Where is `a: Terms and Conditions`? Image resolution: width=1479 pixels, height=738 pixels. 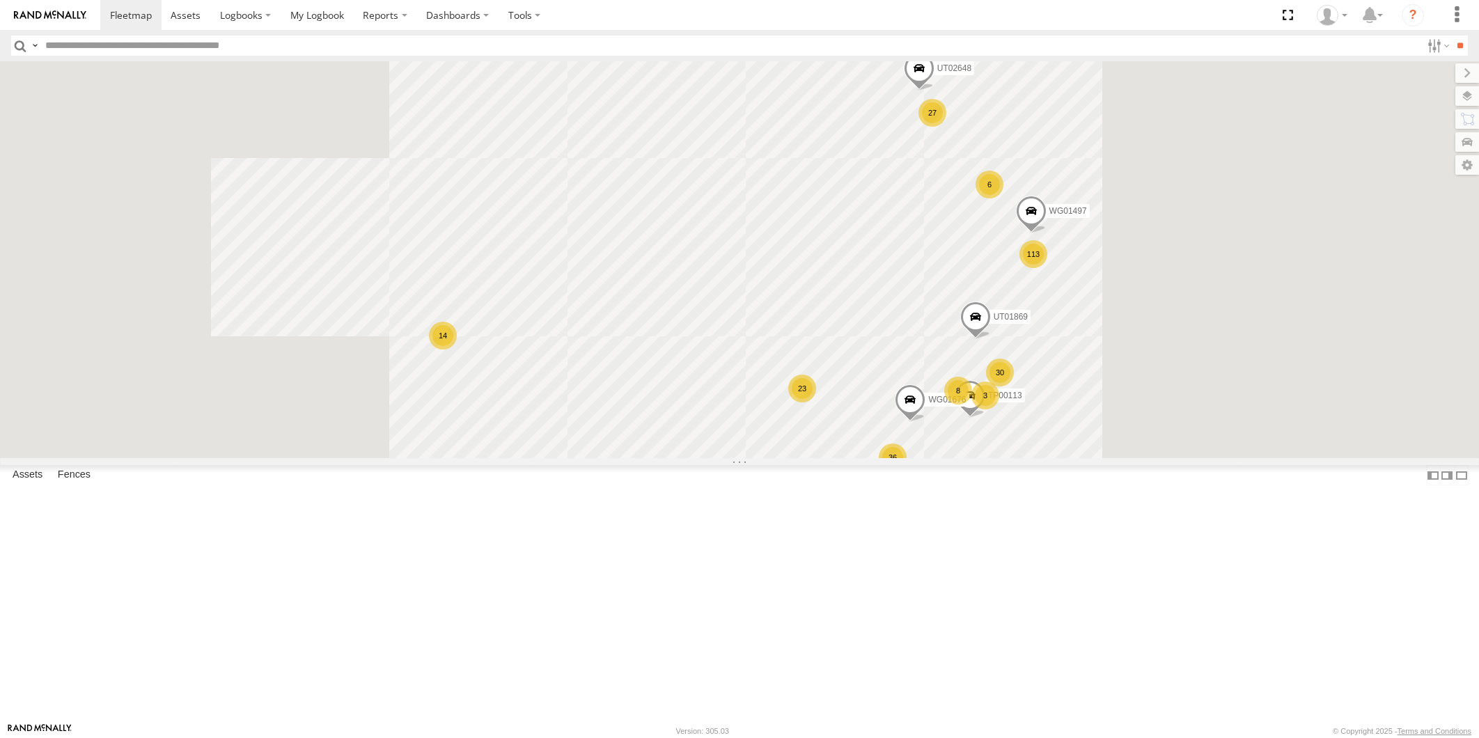 a: Terms and Conditions is located at coordinates (1434, 731).